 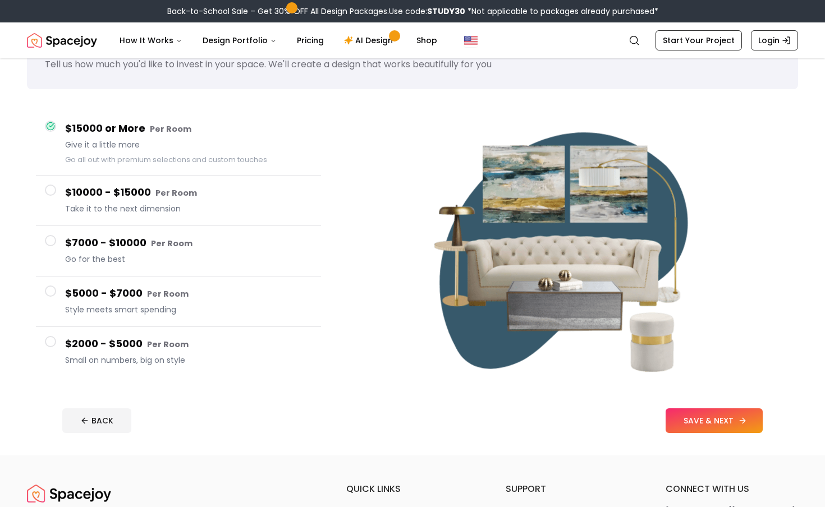 I want to click on h4: $10000 - $15000, so click(x=188, y=192).